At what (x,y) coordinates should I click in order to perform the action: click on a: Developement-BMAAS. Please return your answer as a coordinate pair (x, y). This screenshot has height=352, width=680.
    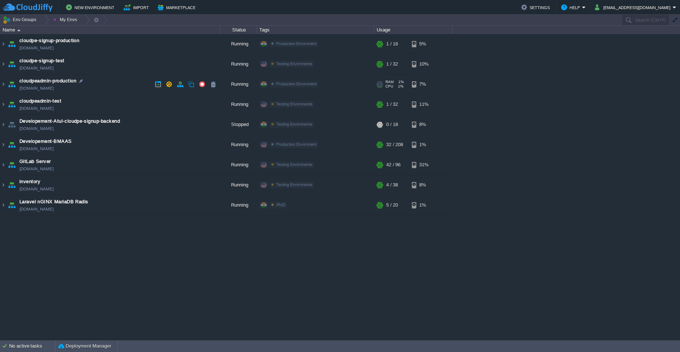
    Looking at the image, I should click on (45, 142).